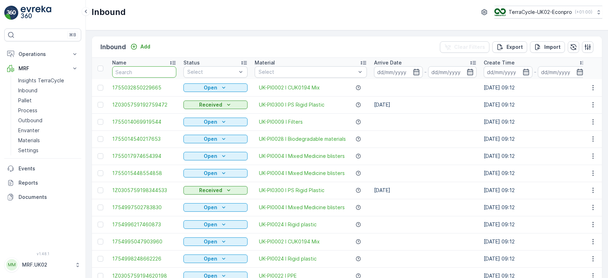 This screenshot has height=278, width=608. Describe the element at coordinates (515, 47) in the screenshot. I see `p: Export` at that location.